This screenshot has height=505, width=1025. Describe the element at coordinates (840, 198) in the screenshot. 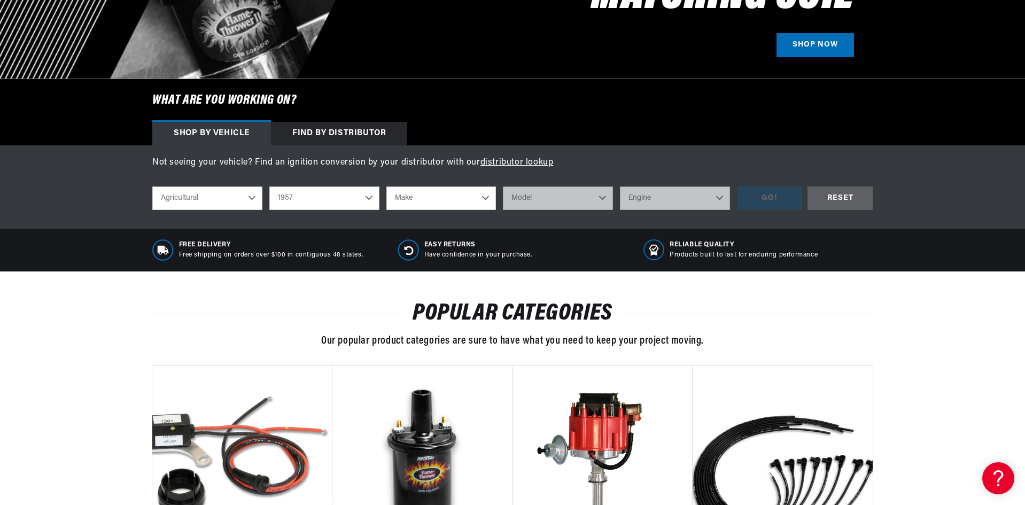

I see `div: RESET` at that location.